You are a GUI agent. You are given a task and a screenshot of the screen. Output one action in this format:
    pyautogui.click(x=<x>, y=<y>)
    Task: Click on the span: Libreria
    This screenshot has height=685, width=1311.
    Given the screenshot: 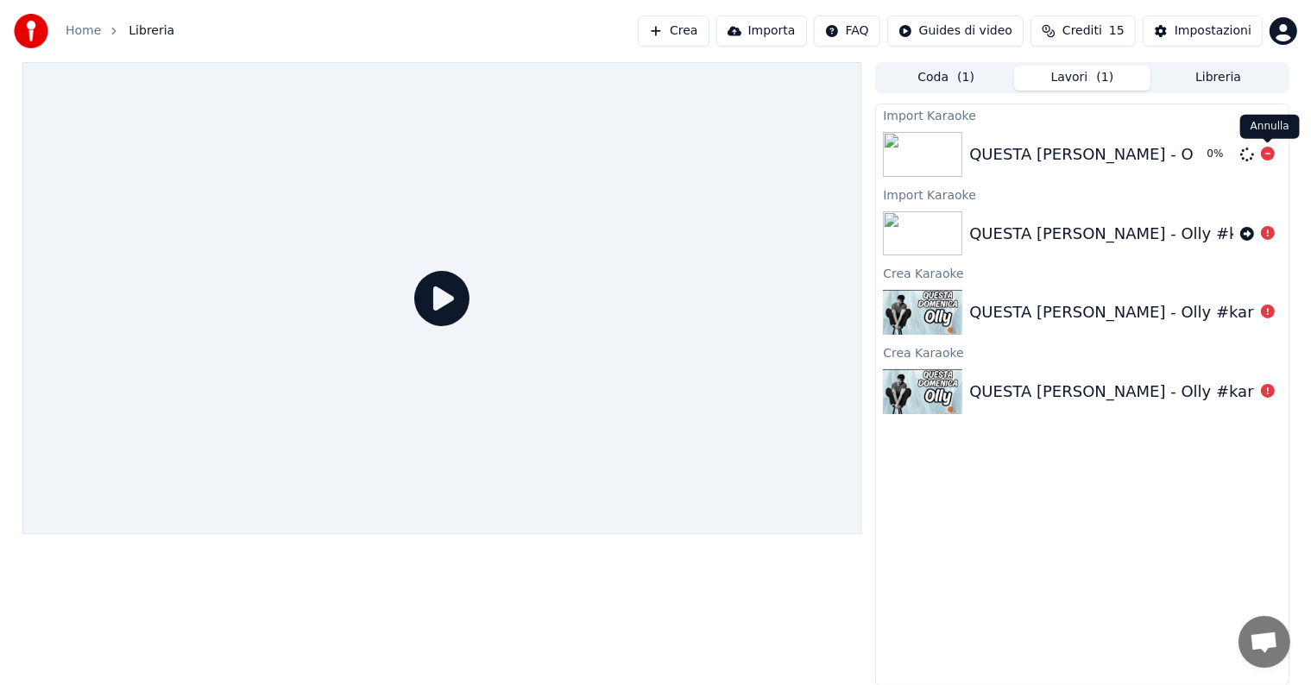 What is the action you would take?
    pyautogui.click(x=151, y=31)
    